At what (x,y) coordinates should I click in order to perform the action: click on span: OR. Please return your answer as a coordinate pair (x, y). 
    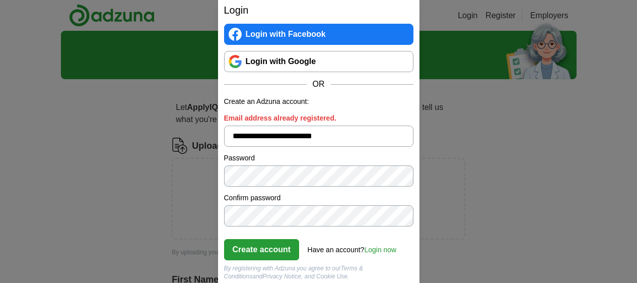
    Looking at the image, I should click on (319, 84).